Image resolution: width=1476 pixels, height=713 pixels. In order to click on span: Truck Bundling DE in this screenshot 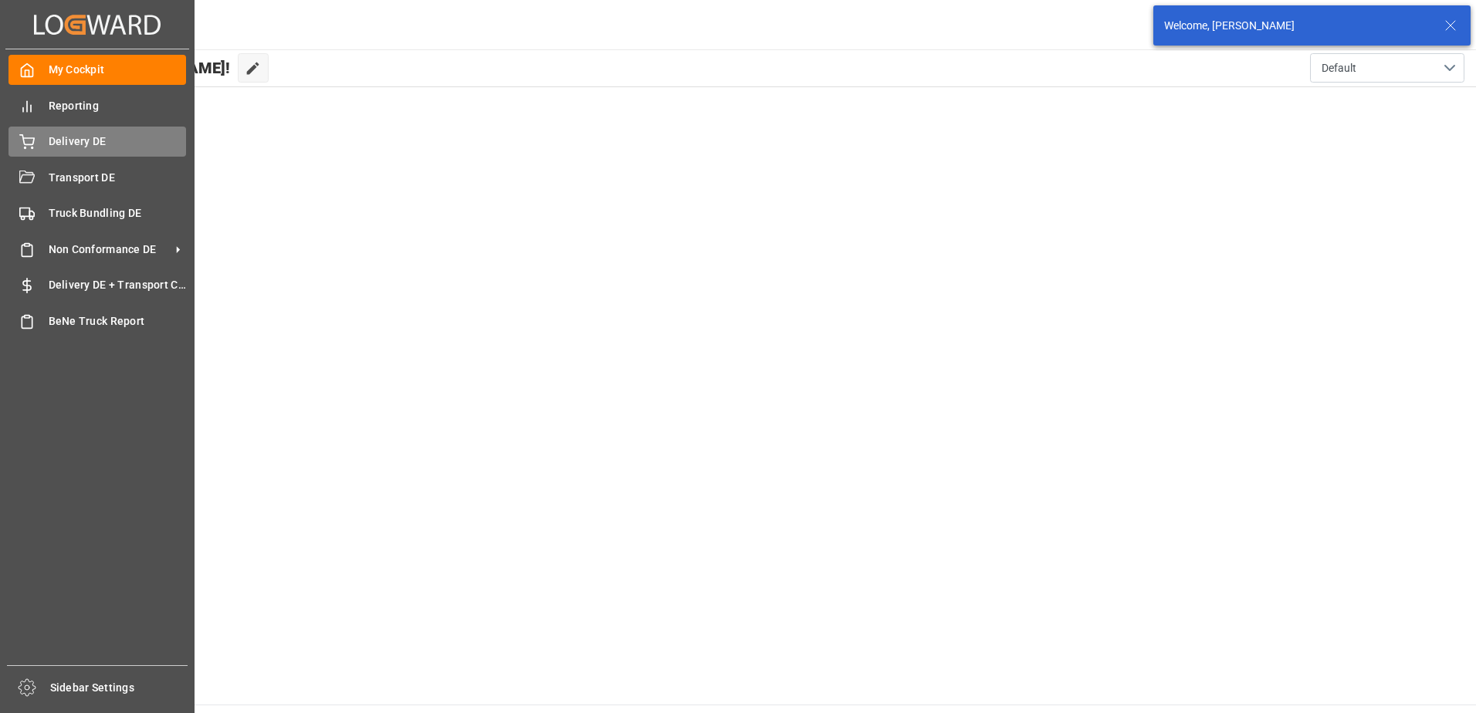, I will do `click(117, 213)`.